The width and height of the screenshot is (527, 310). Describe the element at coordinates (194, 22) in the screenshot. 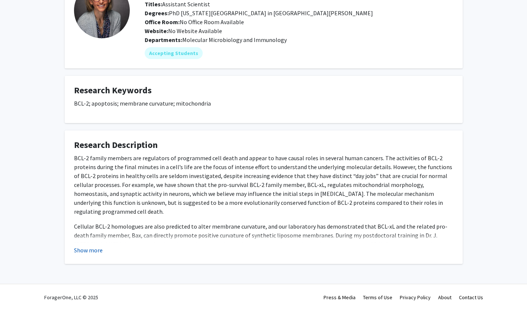

I see `span: No Office Room Available` at that location.